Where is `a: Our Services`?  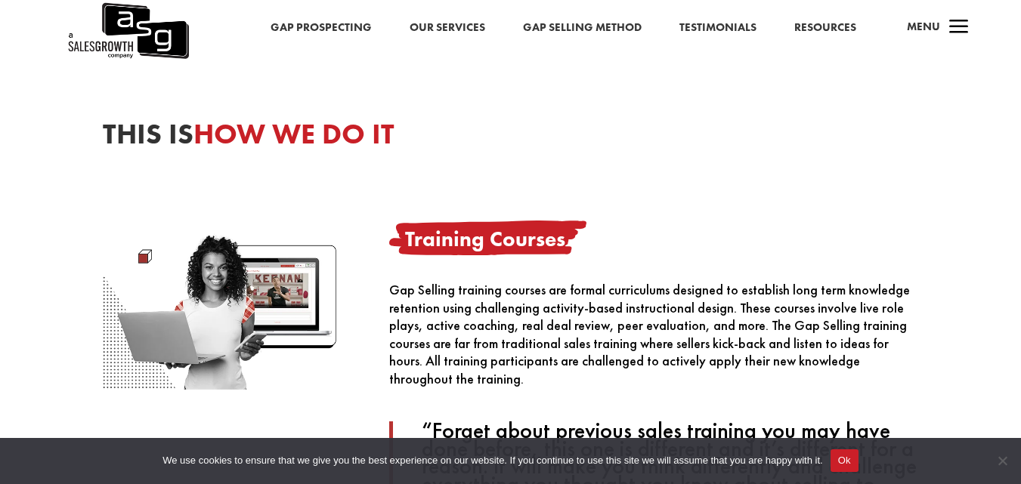
a: Our Services is located at coordinates (447, 28).